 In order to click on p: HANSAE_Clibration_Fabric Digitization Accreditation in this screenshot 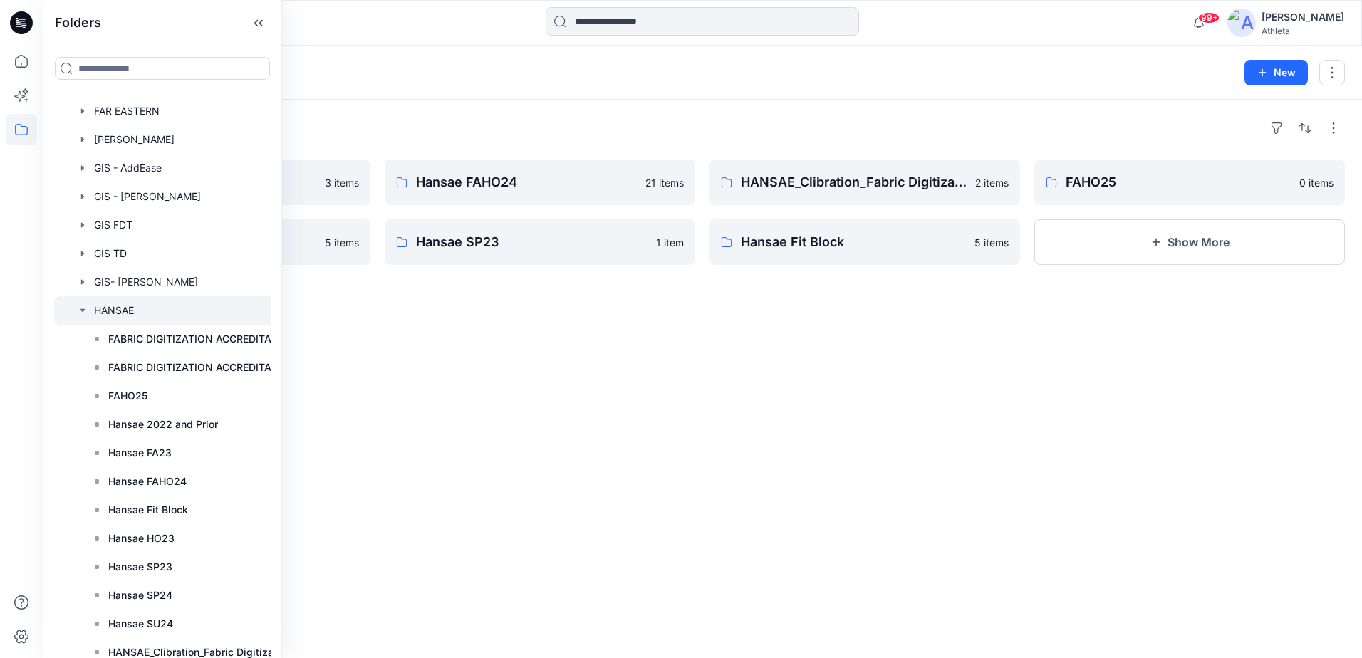, I will do `click(853, 182)`.